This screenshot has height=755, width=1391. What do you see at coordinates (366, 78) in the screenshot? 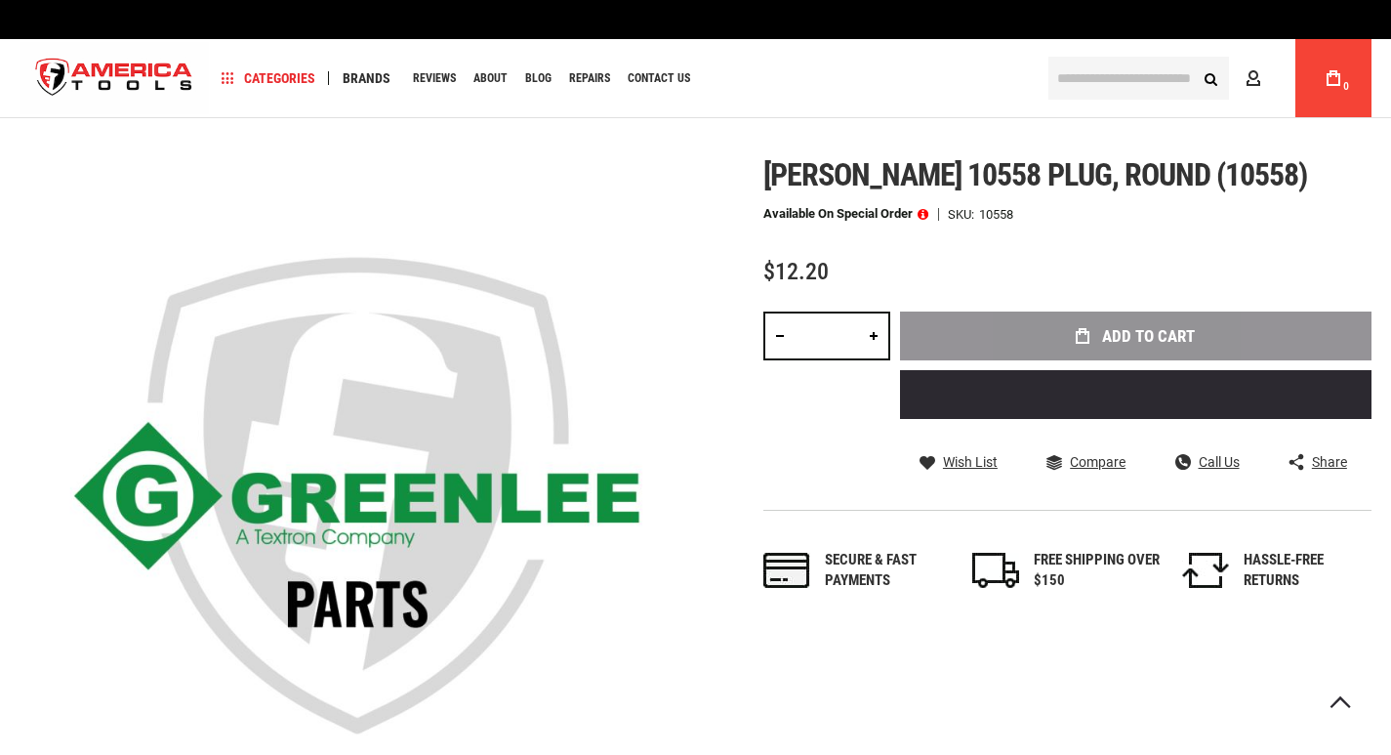
I see `span: Brands` at bounding box center [366, 78].